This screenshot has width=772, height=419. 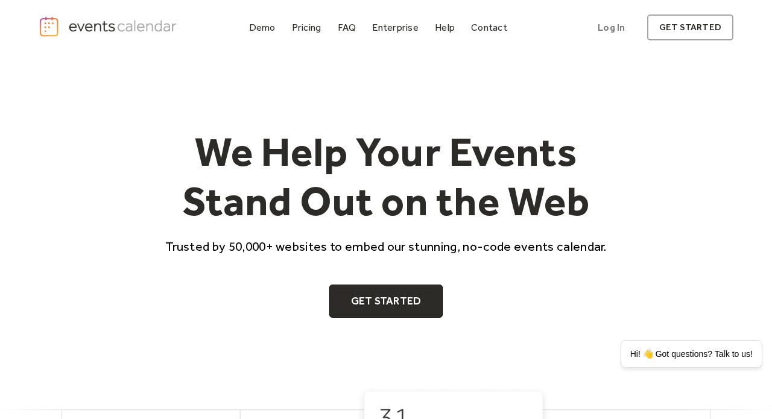 I want to click on a: Pricing, so click(x=307, y=27).